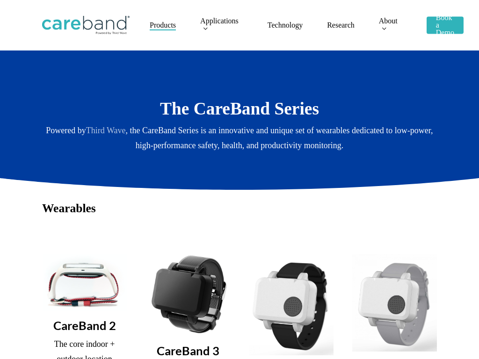 Image resolution: width=479 pixels, height=359 pixels. I want to click on a: Applications, so click(222, 25).